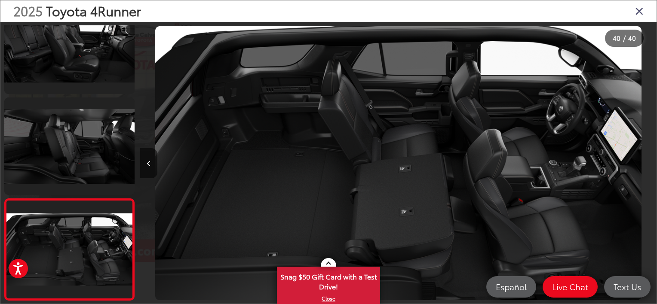 The width and height of the screenshot is (657, 304). I want to click on i: Close gallery, so click(640, 11).